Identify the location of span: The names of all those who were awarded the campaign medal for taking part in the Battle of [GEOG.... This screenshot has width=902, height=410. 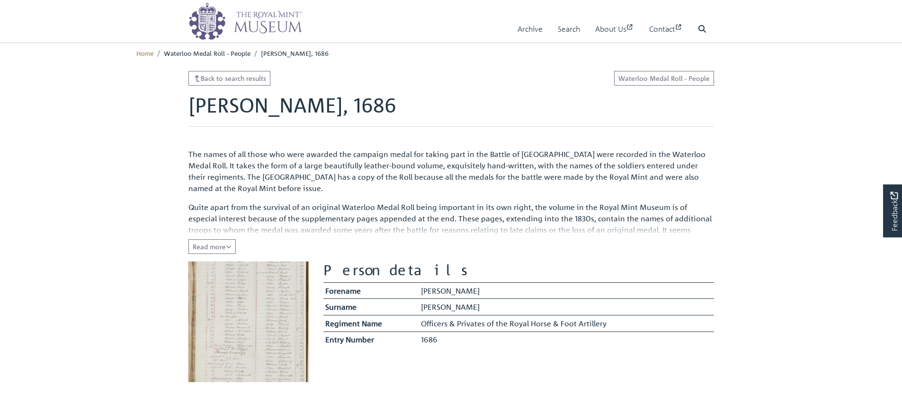
(447, 171).